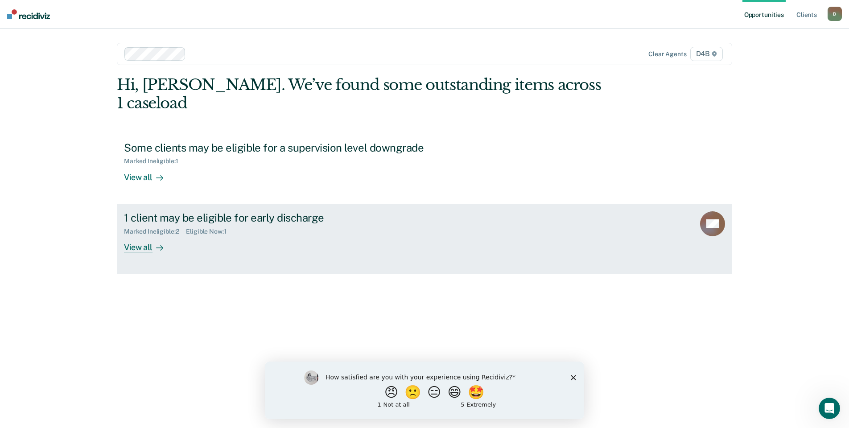  I want to click on img: Recidiviz, so click(29, 14).